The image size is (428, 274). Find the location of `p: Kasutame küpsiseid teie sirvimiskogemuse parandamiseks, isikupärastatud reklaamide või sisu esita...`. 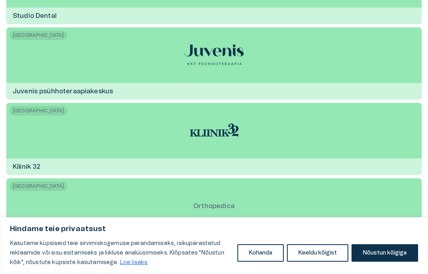

p: Kasutame küpsiseid teie sirvimiskogemuse parandamiseks, isikupärastatud reklaamide või sisu esita... is located at coordinates (121, 253).